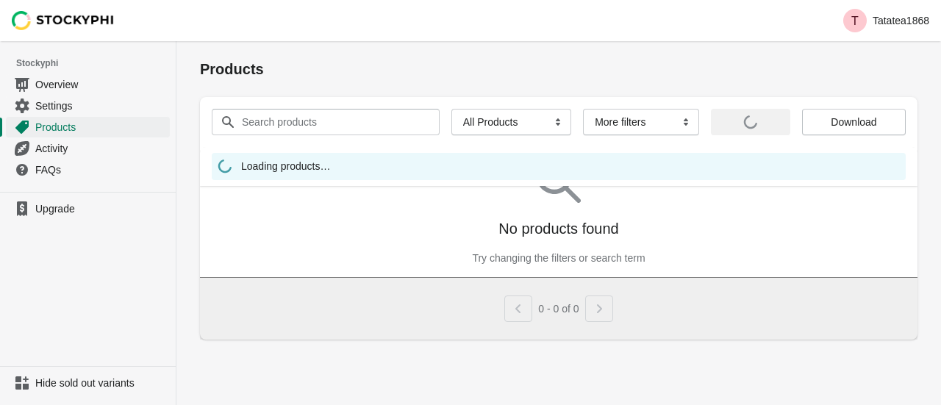 This screenshot has height=405, width=941. Describe the element at coordinates (855, 21) in the screenshot. I see `text: T` at that location.